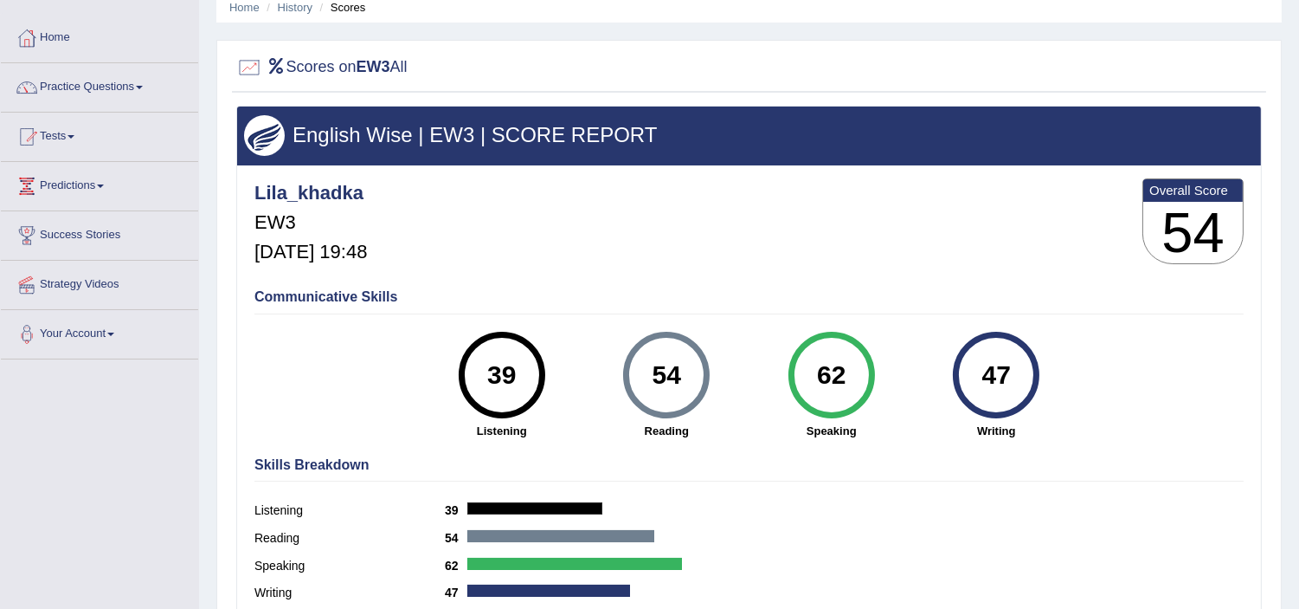 Image resolution: width=1299 pixels, height=609 pixels. I want to click on div: 47, so click(996, 375).